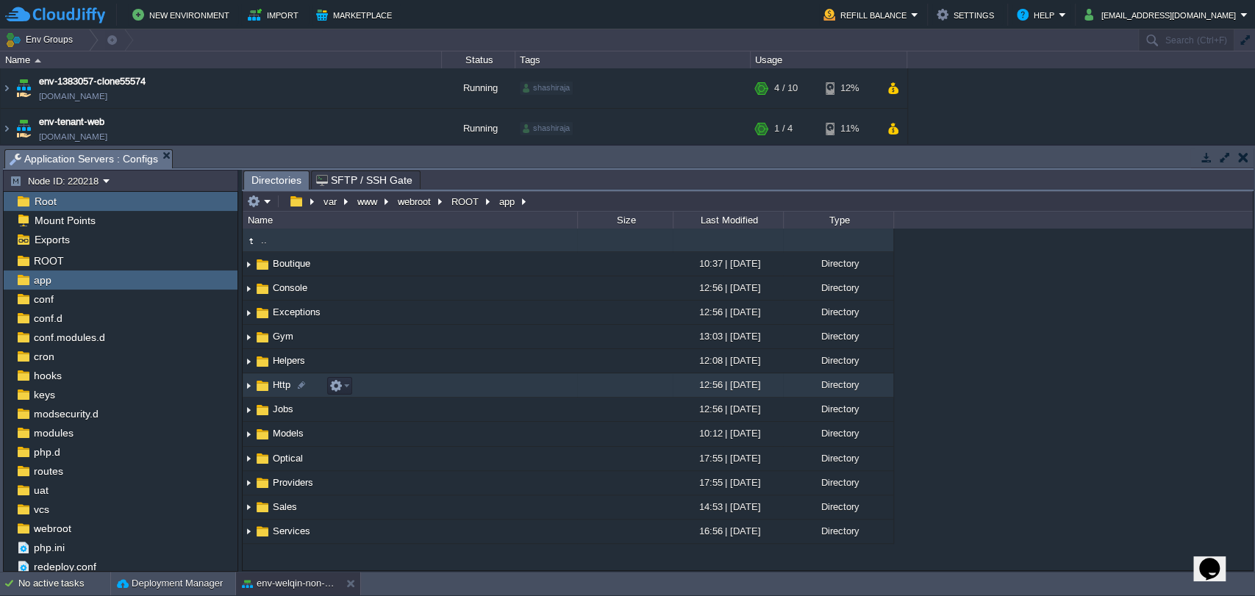 The height and width of the screenshot is (596, 1255). Describe the element at coordinates (47, 376) in the screenshot. I see `span: hooks` at that location.